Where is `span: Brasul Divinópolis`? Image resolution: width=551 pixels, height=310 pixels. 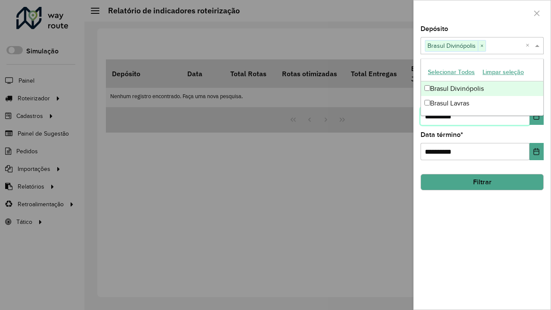 span: Brasul Divinópolis is located at coordinates (452, 46).